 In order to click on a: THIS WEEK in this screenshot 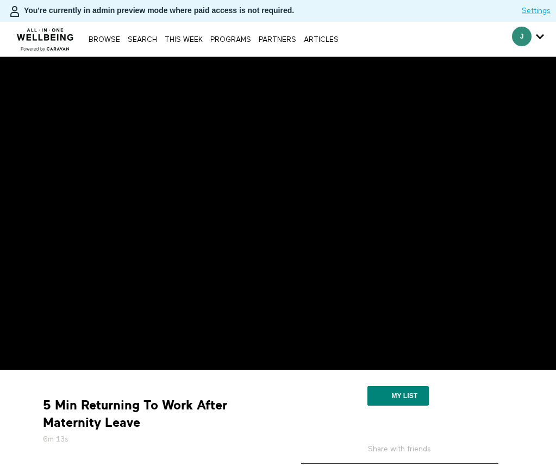, I will do `click(184, 40)`.